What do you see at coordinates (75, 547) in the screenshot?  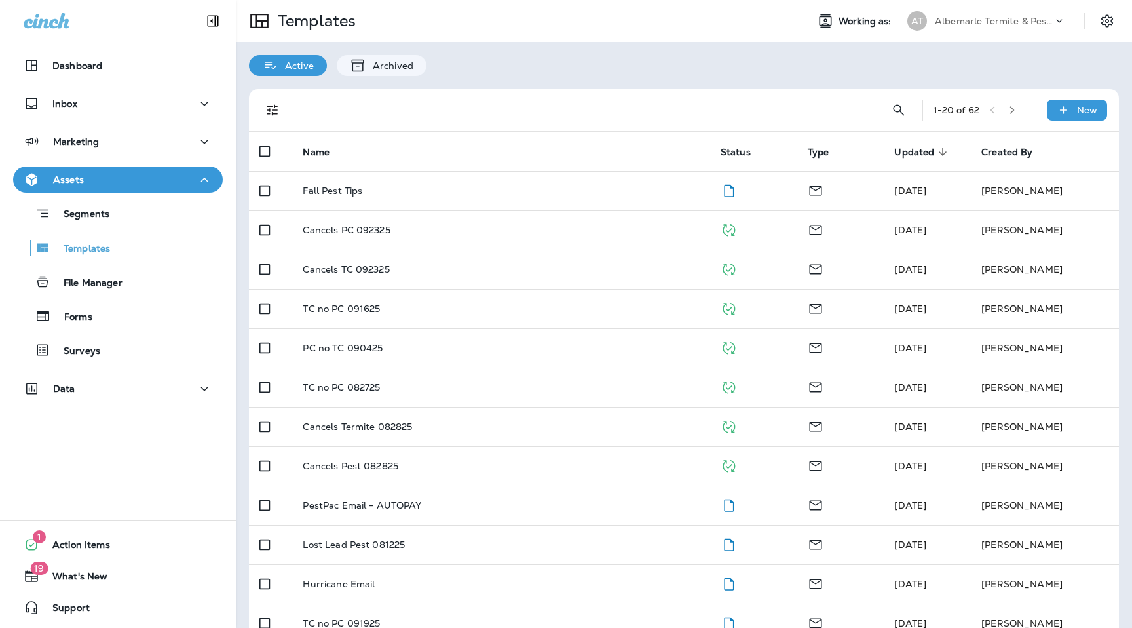 I see `span: Action Items` at bounding box center [75, 547].